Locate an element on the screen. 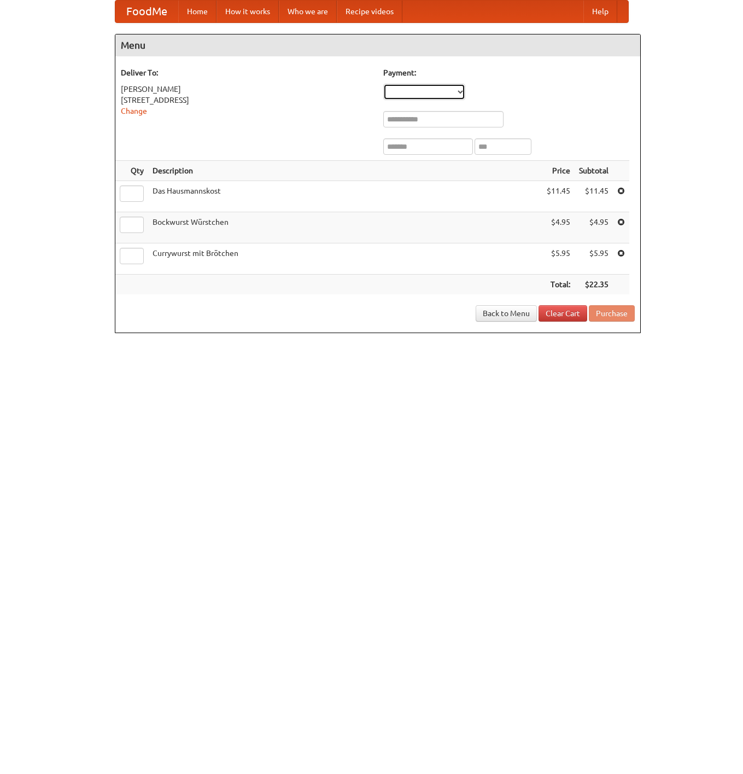 The height and width of the screenshot is (774, 743). td: Bockwurst Würstchen is located at coordinates (345, 227).